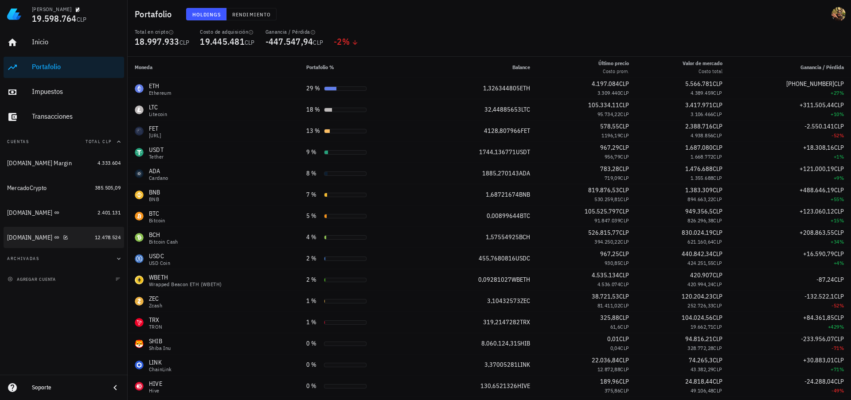  What do you see at coordinates (702, 71) in the screenshot?
I see `div: Costo total` at bounding box center [702, 71].